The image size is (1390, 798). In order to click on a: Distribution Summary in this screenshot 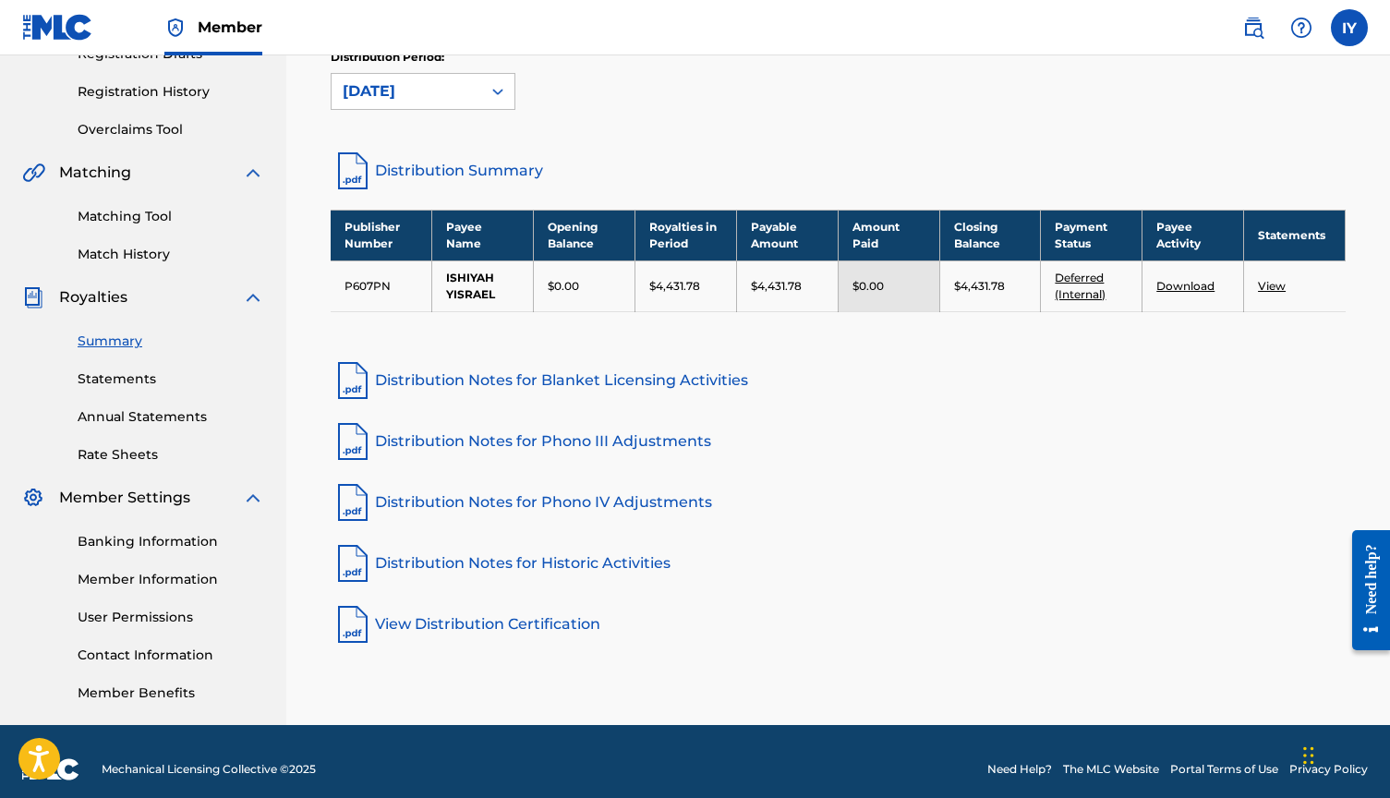, I will do `click(838, 171)`.